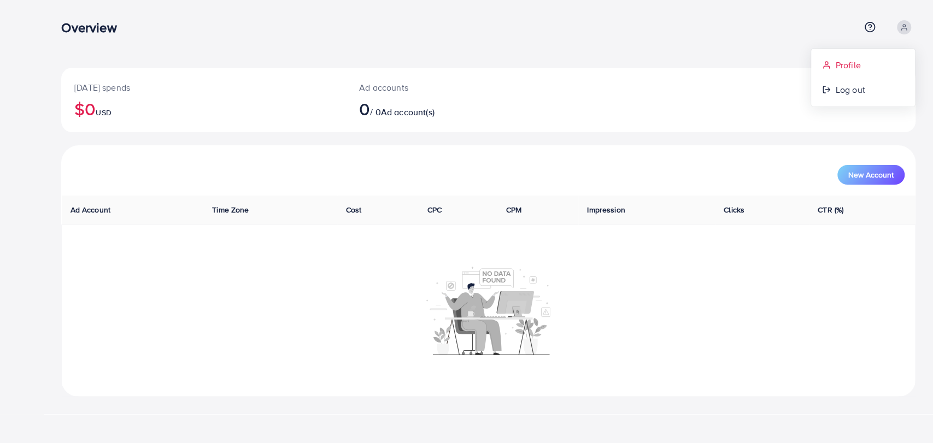  Describe the element at coordinates (91, 210) in the screenshot. I see `span: Ad Account` at that location.